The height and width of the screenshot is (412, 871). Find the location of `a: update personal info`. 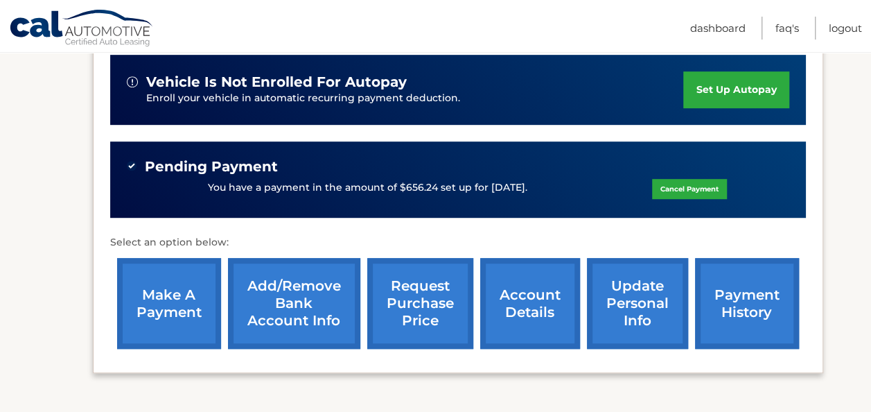

a: update personal info is located at coordinates (638, 303).